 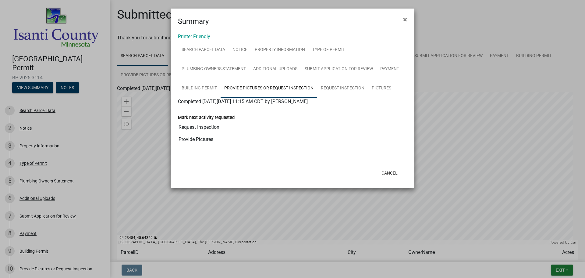 What do you see at coordinates (275, 69) in the screenshot?
I see `a: Additional Uploads` at bounding box center [275, 69].